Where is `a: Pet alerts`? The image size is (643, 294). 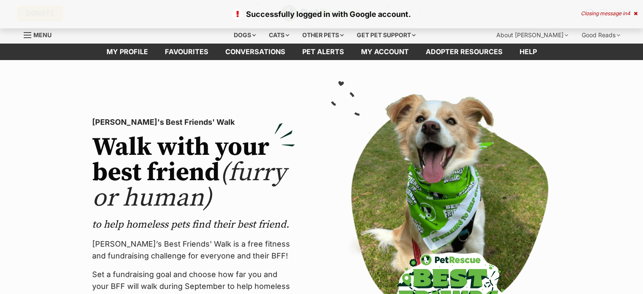
a: Pet alerts is located at coordinates (323, 52).